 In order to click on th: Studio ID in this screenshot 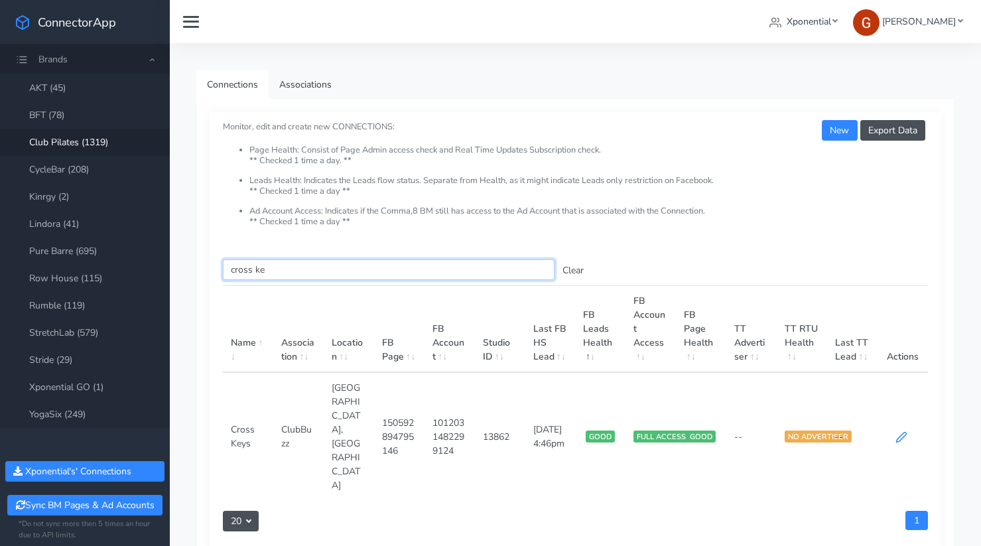, I will do `click(500, 329)`.